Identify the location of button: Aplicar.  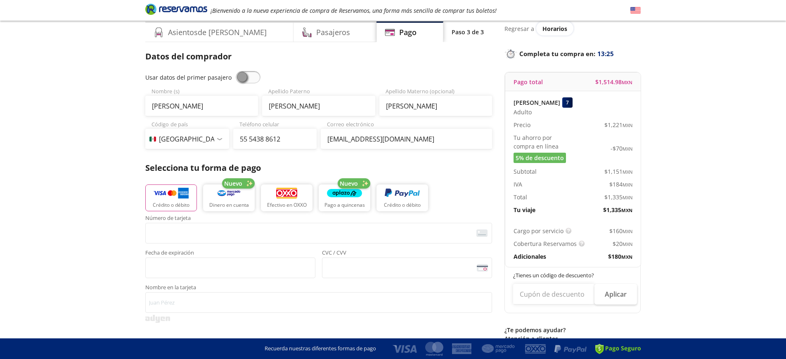
(616, 294).